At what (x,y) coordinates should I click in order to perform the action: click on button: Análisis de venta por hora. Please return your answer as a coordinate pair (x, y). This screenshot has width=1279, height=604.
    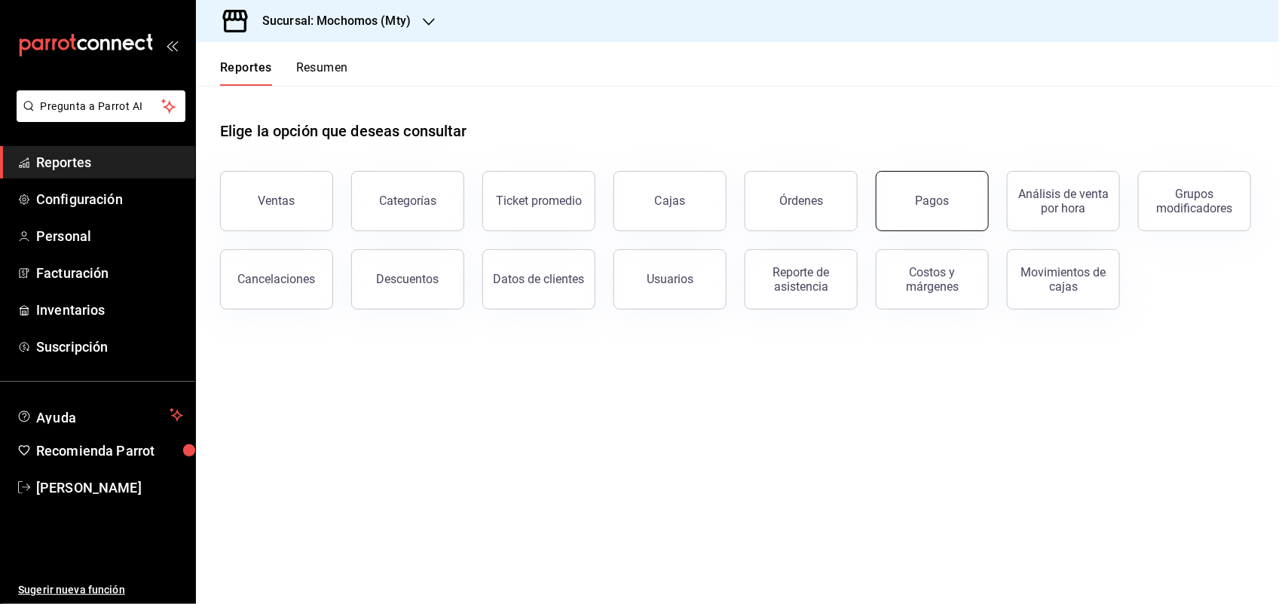
    Looking at the image, I should click on (1063, 201).